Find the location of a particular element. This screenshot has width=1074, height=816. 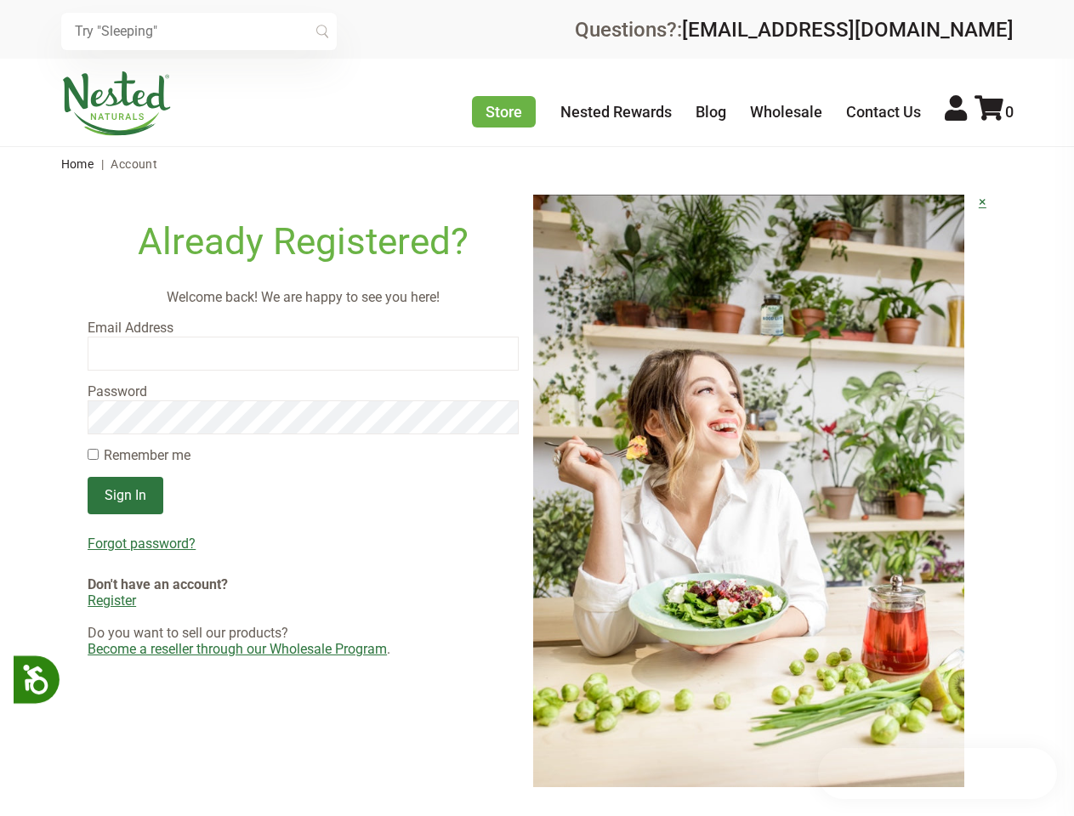

a: Nested Rewards is located at coordinates (616, 111).